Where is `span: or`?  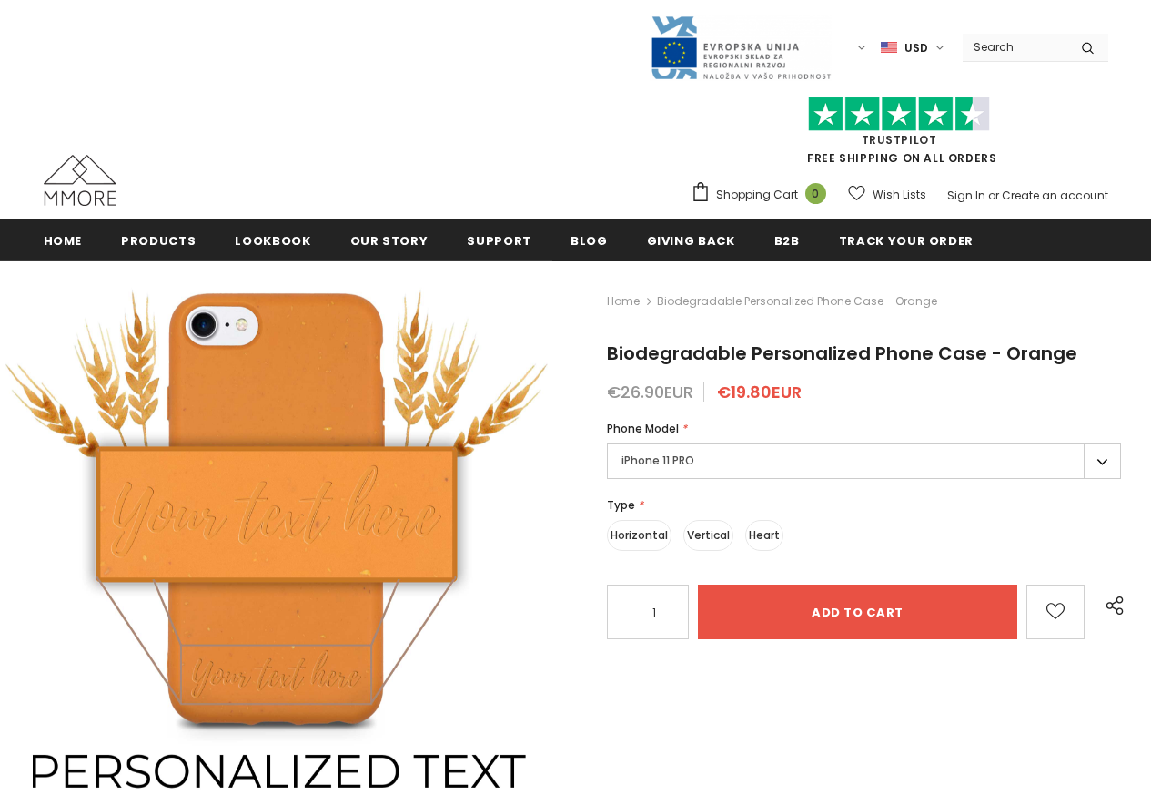 span: or is located at coordinates (994, 195).